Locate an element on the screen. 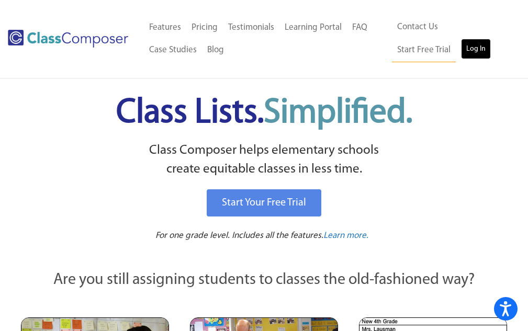 This screenshot has width=528, height=331. span: For one grade level. Includes all the features. is located at coordinates (239, 236).